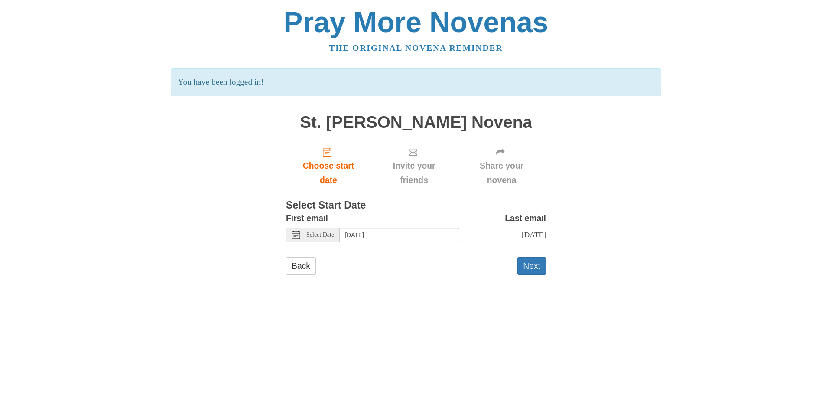  I want to click on span: Choose start date, so click(328, 173).